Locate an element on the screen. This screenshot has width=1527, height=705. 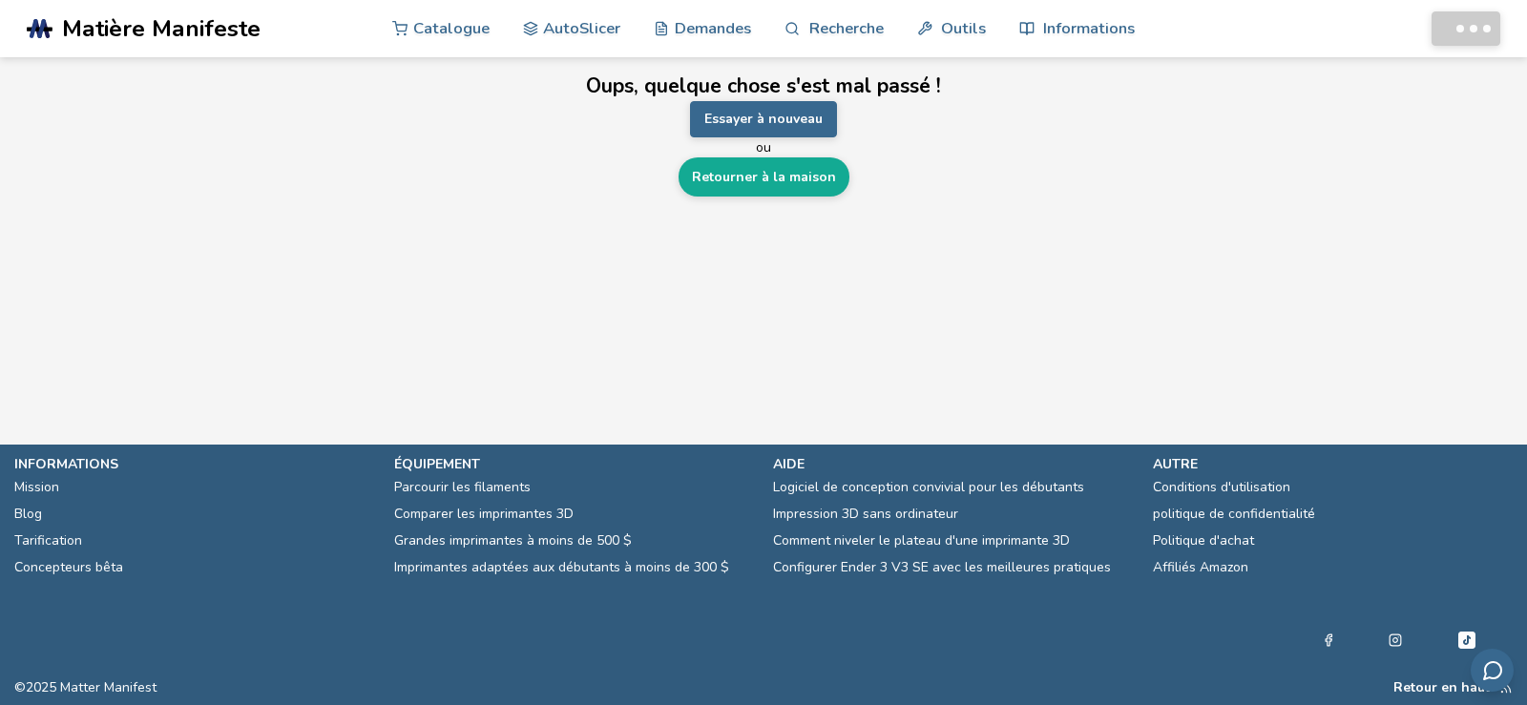
a: Tarification is located at coordinates (48, 541).